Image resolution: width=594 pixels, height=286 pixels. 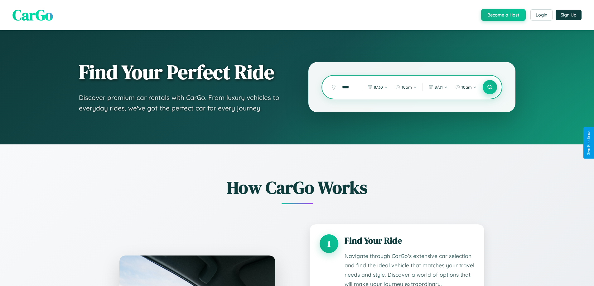 What do you see at coordinates (503, 15) in the screenshot?
I see `button: Become a Host` at bounding box center [503, 15].